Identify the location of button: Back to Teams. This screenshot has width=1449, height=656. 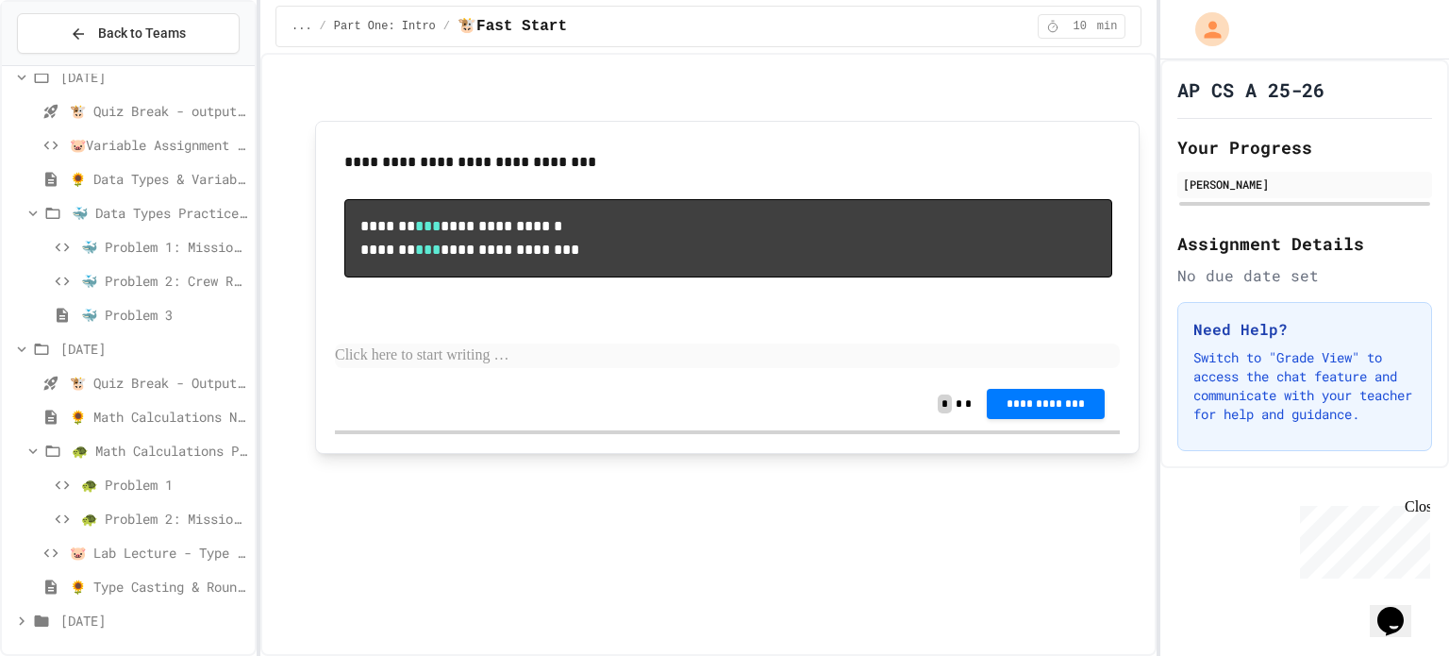
(128, 33).